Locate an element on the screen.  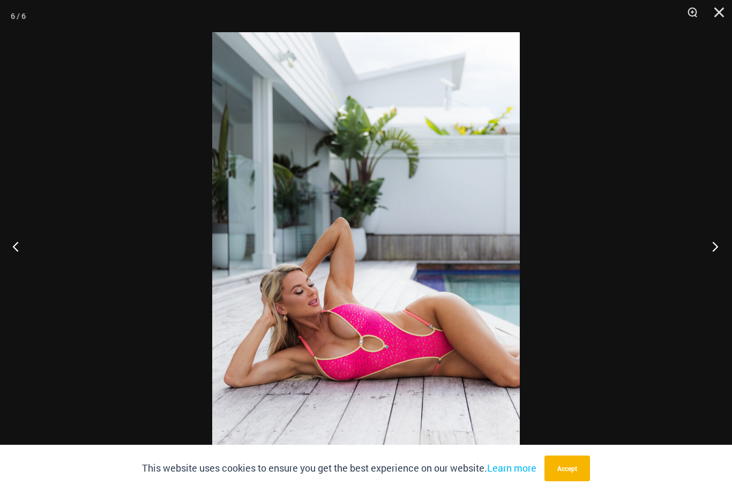
a: Learn more is located at coordinates (512, 467).